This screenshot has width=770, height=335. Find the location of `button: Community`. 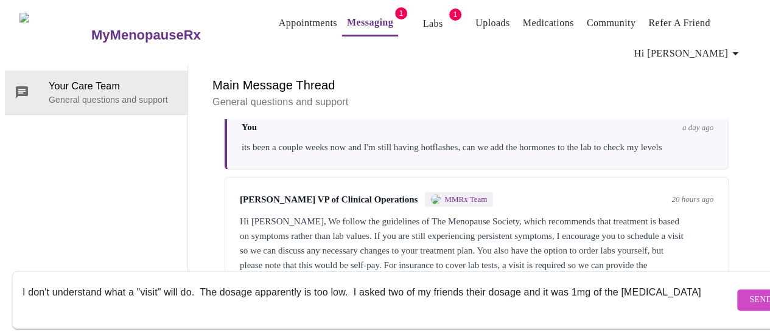

button: Community is located at coordinates (611, 23).